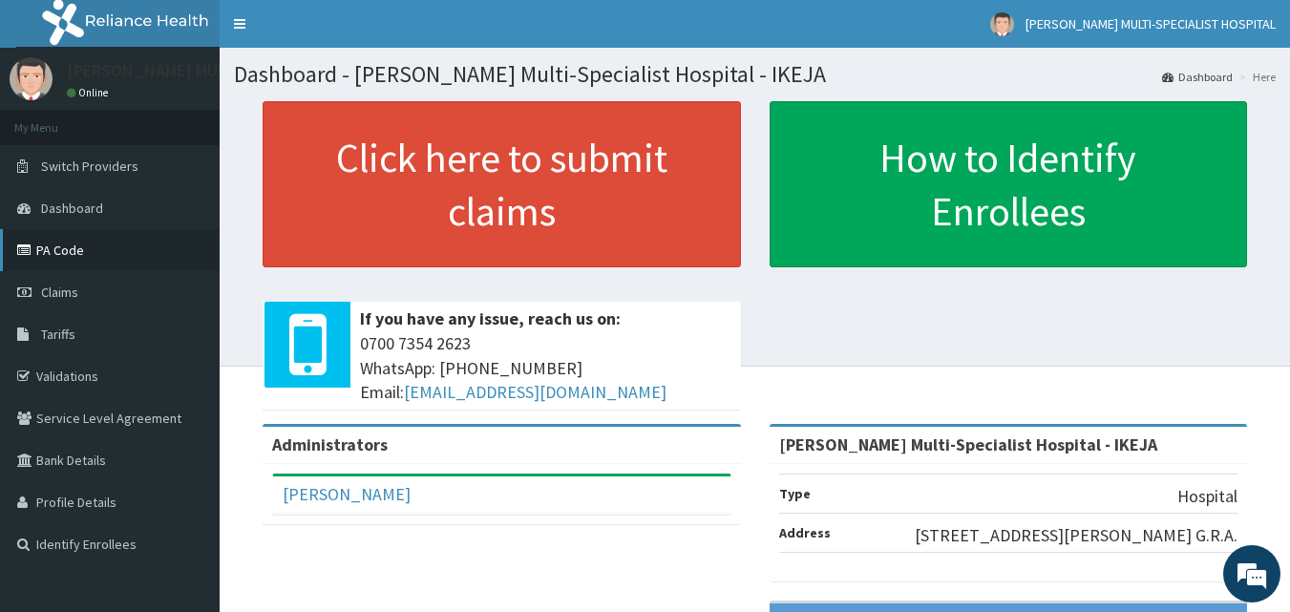  Describe the element at coordinates (1254, 76) in the screenshot. I see `li: Here` at that location.